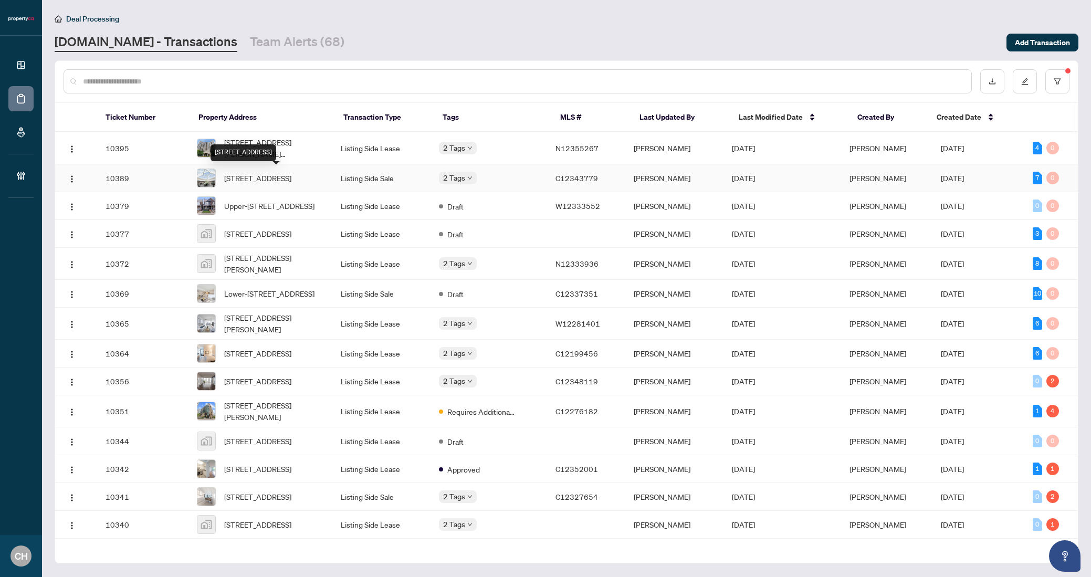  Describe the element at coordinates (143, 525) in the screenshot. I see `td: 10340` at that location.